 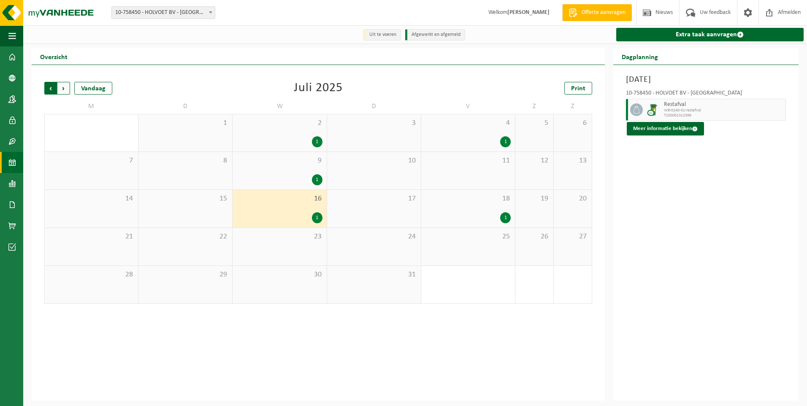 I want to click on span: T250001312396, so click(x=723, y=116).